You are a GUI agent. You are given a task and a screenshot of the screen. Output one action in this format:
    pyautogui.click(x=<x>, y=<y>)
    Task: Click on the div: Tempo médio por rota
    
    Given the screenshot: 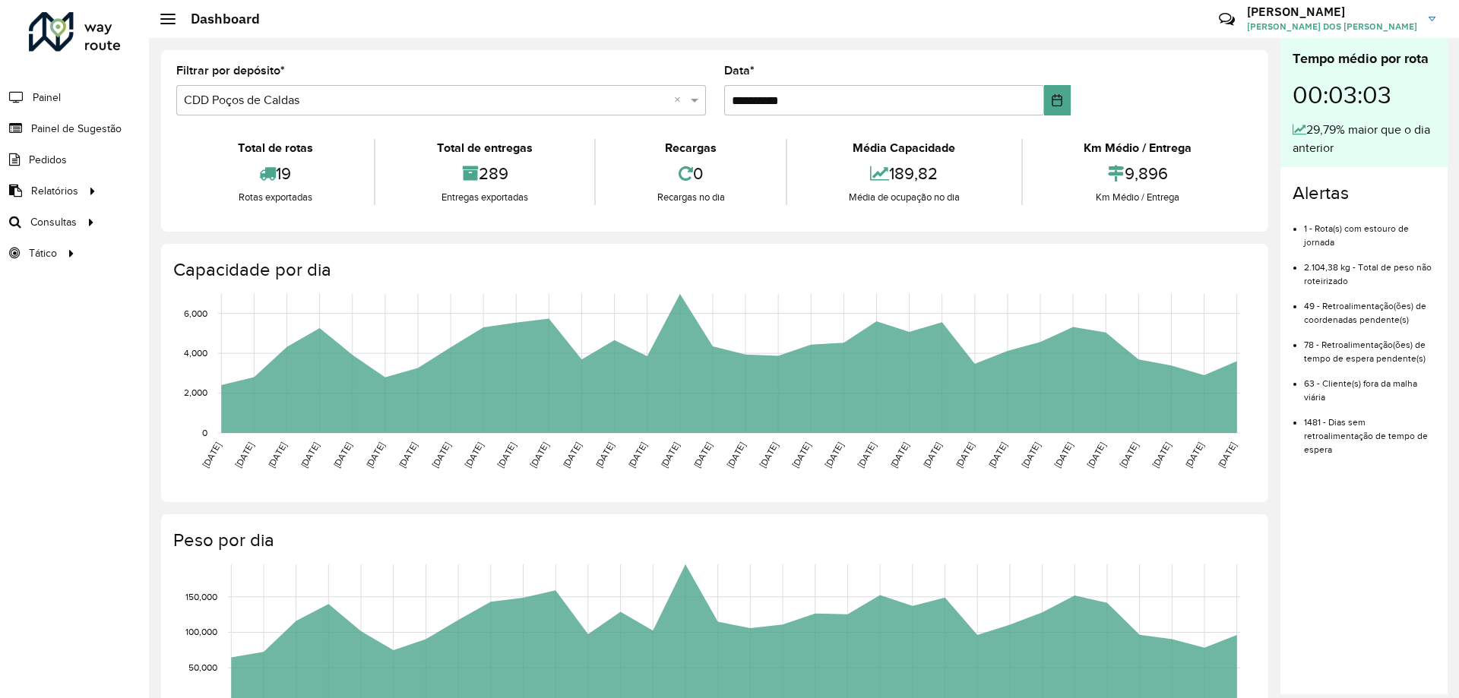 What is the action you would take?
    pyautogui.click(x=1364, y=59)
    